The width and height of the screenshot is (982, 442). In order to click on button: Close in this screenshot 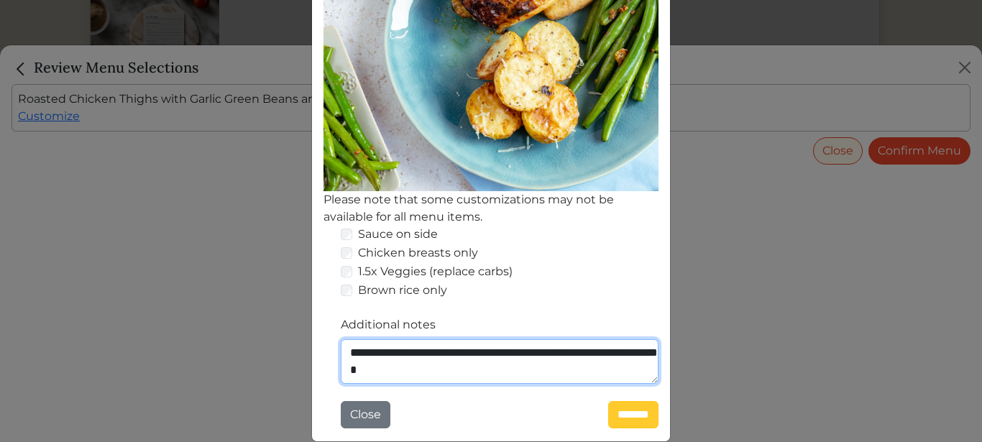, I will do `click(365, 415)`.